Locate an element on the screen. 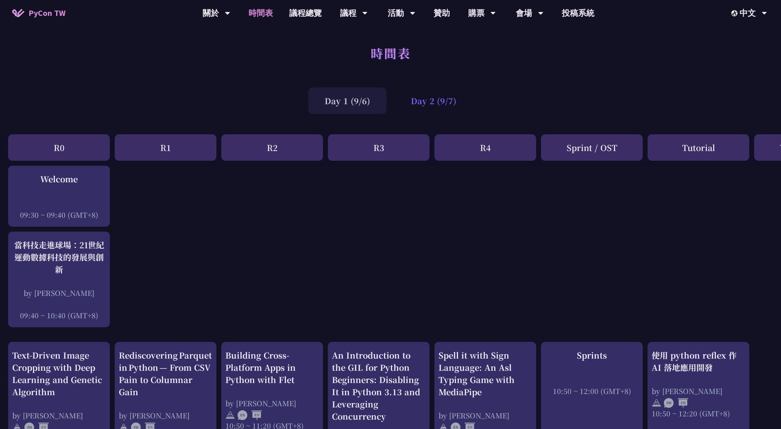  a: PyCon TW is located at coordinates (39, 13).